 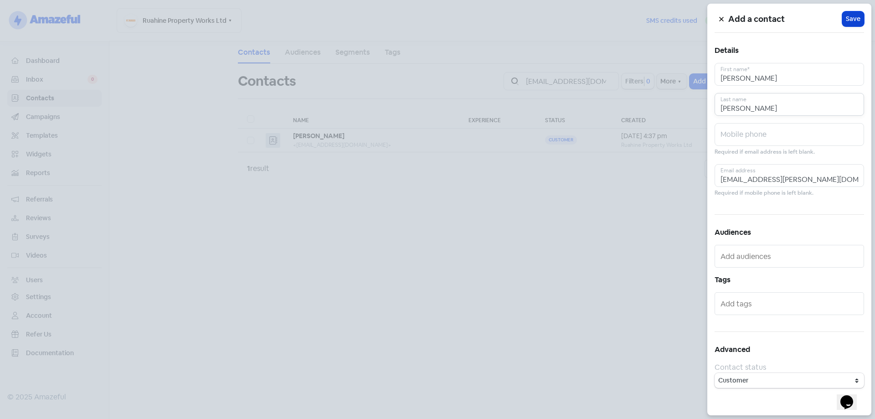 I want to click on h5: Tags, so click(x=789, y=280).